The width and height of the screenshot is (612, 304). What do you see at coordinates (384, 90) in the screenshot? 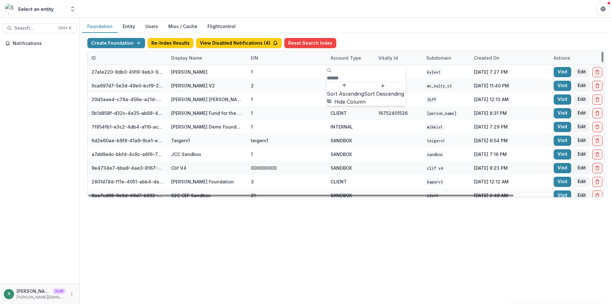
I see `button: Sort Descending` at bounding box center [384, 90].